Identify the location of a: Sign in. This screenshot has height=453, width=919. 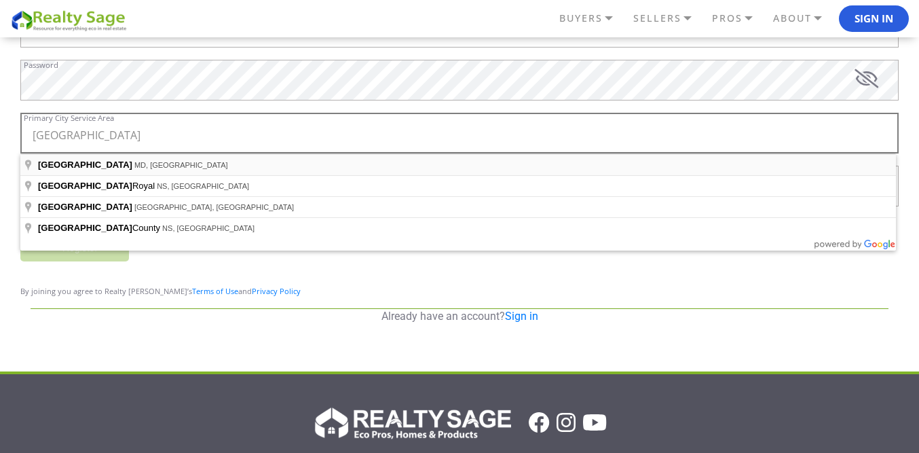
(521, 316).